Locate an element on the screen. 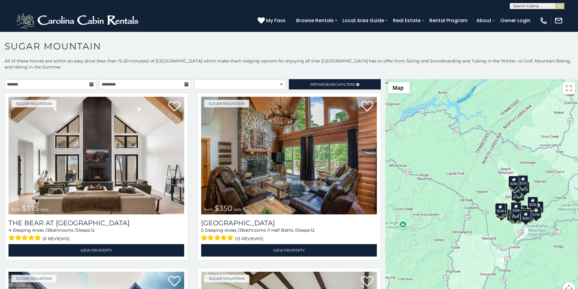  span: 4 is located at coordinates (10, 230).